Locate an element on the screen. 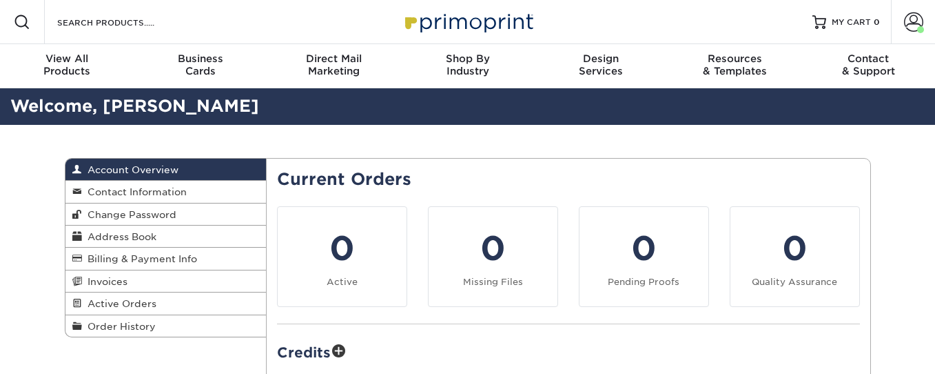 This screenshot has height=374, width=935. div: & Templates is located at coordinates (735, 65).